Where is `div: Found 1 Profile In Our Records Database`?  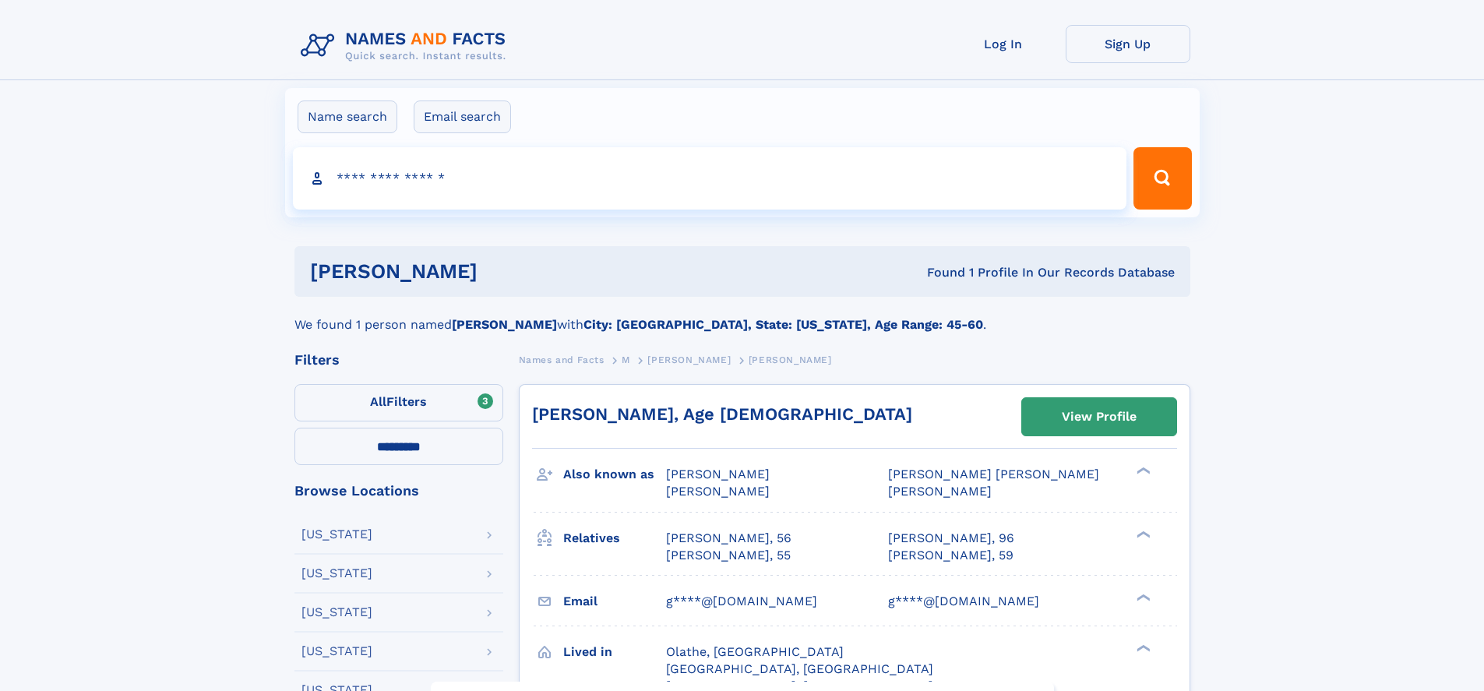 div: Found 1 Profile In Our Records Database is located at coordinates (938, 273).